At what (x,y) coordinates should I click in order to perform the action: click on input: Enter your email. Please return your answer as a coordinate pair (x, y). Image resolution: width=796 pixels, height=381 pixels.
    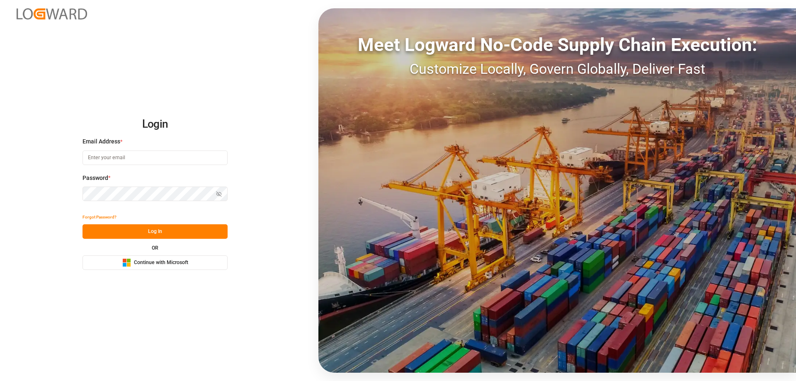
    Looking at the image, I should click on (155, 157).